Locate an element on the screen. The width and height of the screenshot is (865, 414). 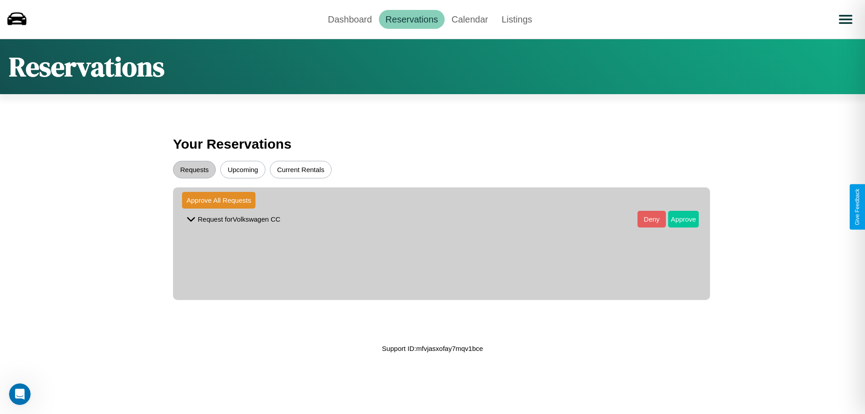
button: Upcoming is located at coordinates (243, 169).